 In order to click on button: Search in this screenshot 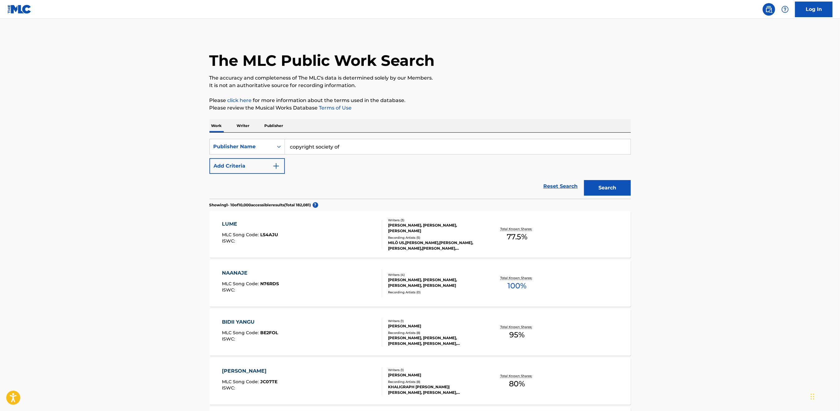, I will do `click(608, 188)`.